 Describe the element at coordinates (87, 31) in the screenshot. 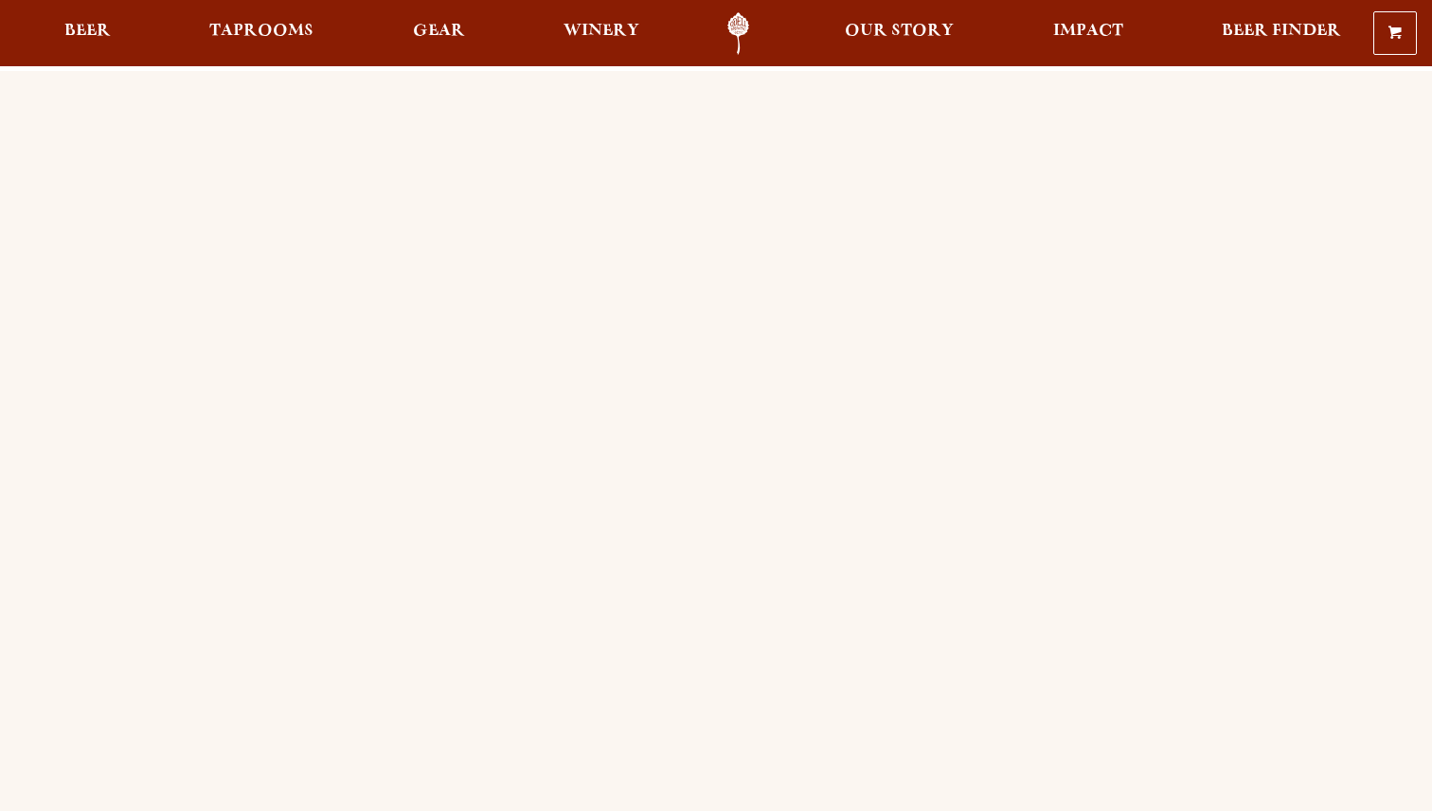

I see `span: Beer` at that location.